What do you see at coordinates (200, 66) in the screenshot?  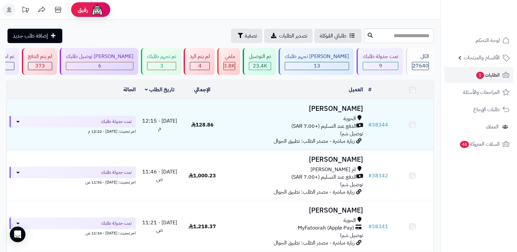 I see `span: 4` at bounding box center [200, 66].